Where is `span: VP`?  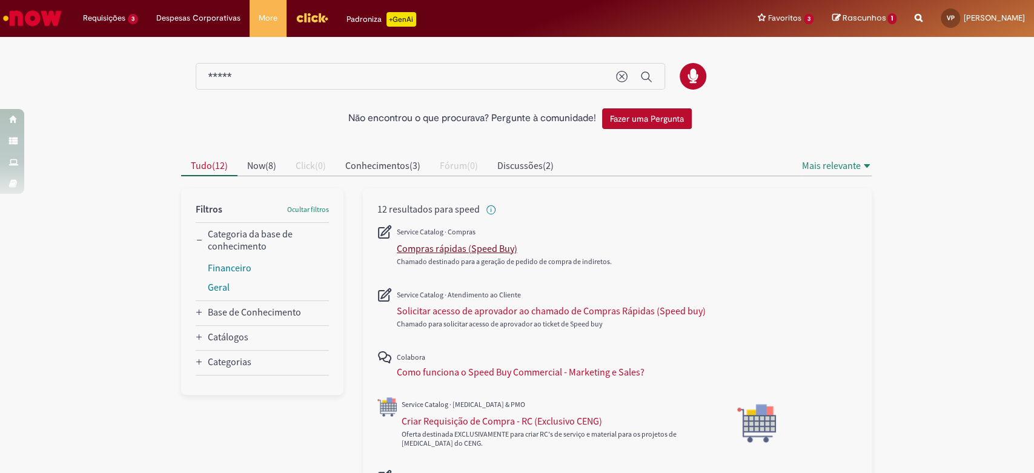 span: VP is located at coordinates (950, 18).